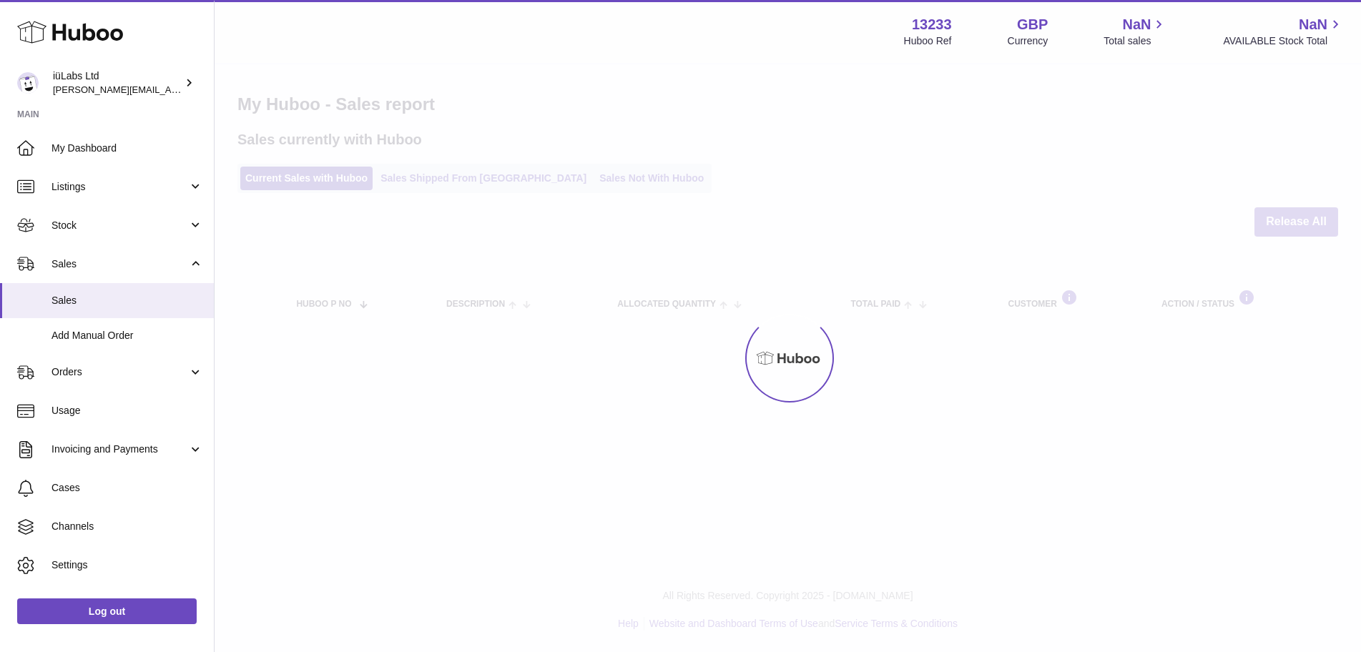  What do you see at coordinates (119, 449) in the screenshot?
I see `span: Invoicing and Payments` at bounding box center [119, 449].